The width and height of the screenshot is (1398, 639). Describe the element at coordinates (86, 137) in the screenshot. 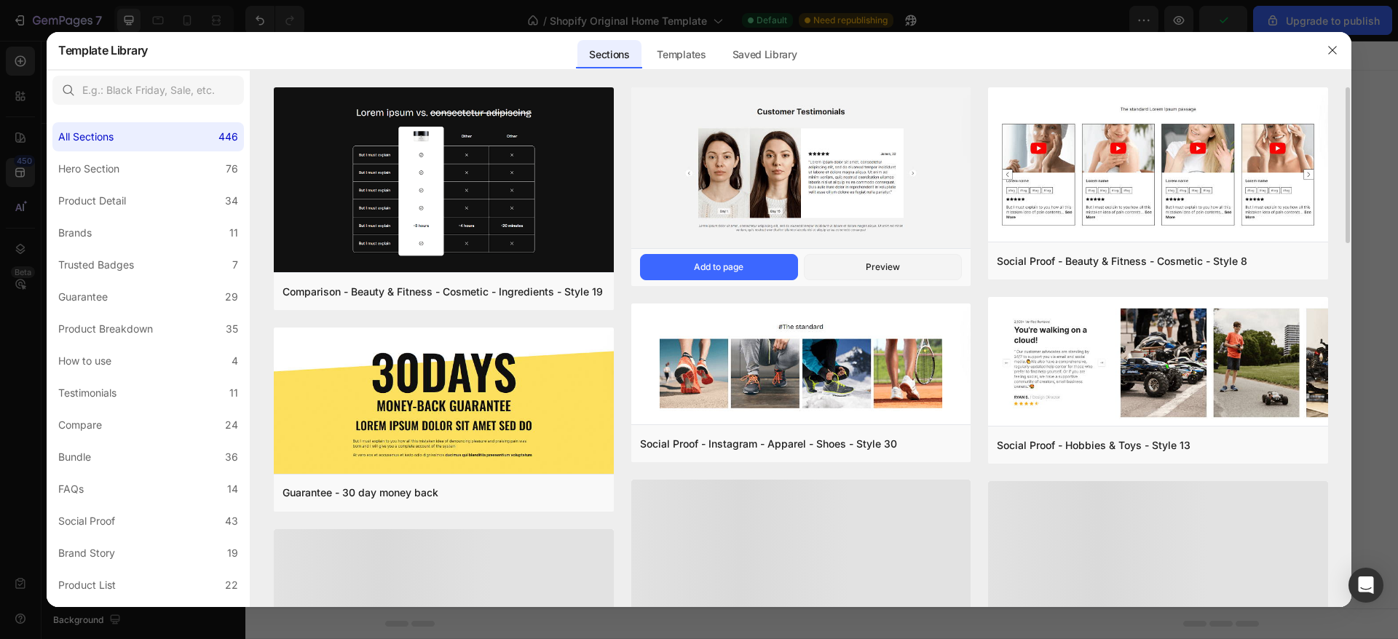

I see `div: All Sections` at that location.